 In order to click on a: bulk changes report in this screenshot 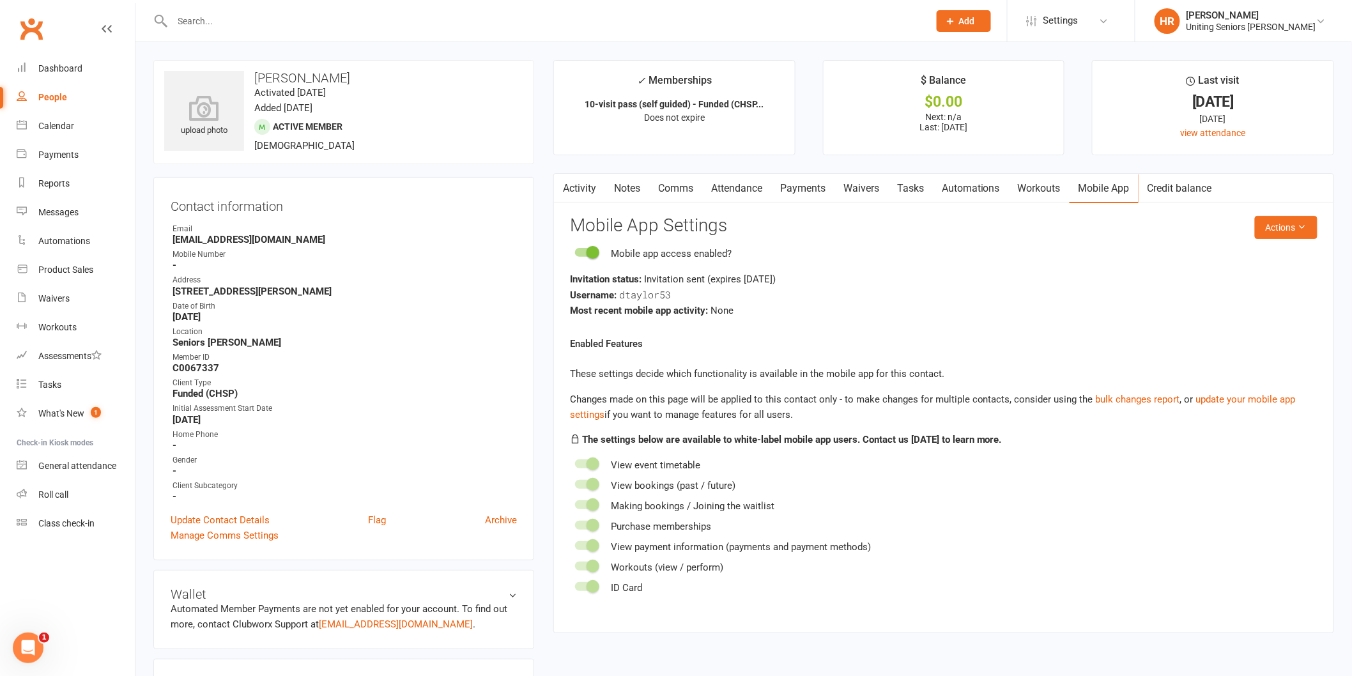, I will do `click(1138, 399)`.